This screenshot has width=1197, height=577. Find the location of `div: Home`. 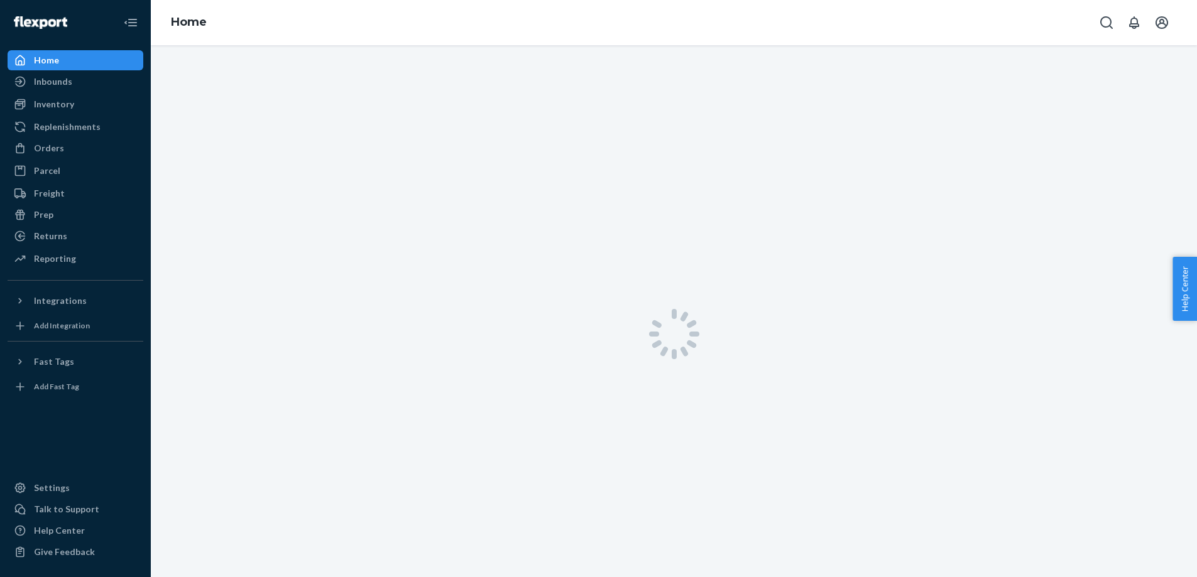

div: Home is located at coordinates (46, 60).